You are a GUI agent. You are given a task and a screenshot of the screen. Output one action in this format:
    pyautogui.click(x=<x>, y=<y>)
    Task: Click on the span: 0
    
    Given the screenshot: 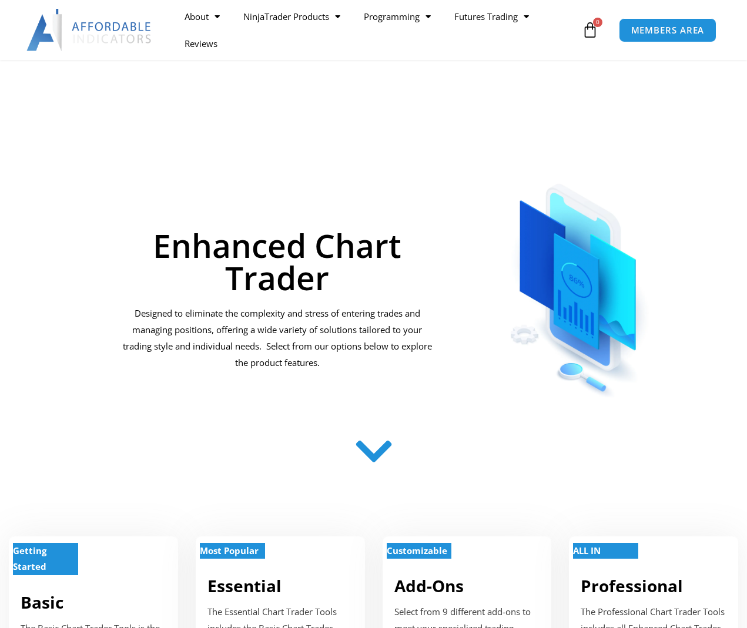 What is the action you would take?
    pyautogui.click(x=598, y=22)
    